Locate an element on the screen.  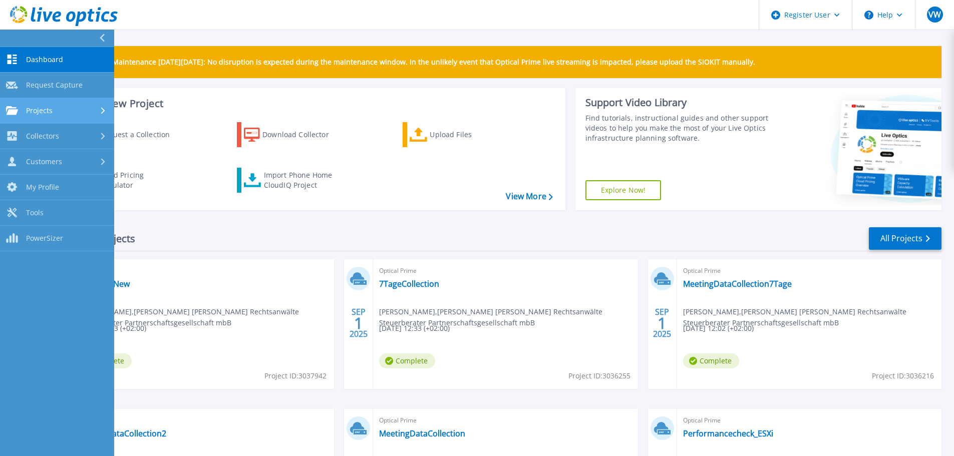
a: All Projects is located at coordinates (905, 238).